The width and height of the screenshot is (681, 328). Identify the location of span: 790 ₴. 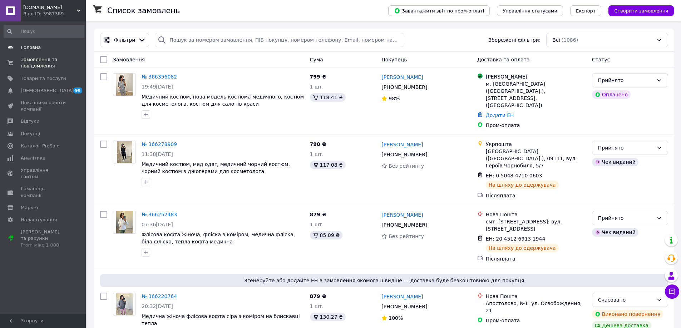
(318, 144).